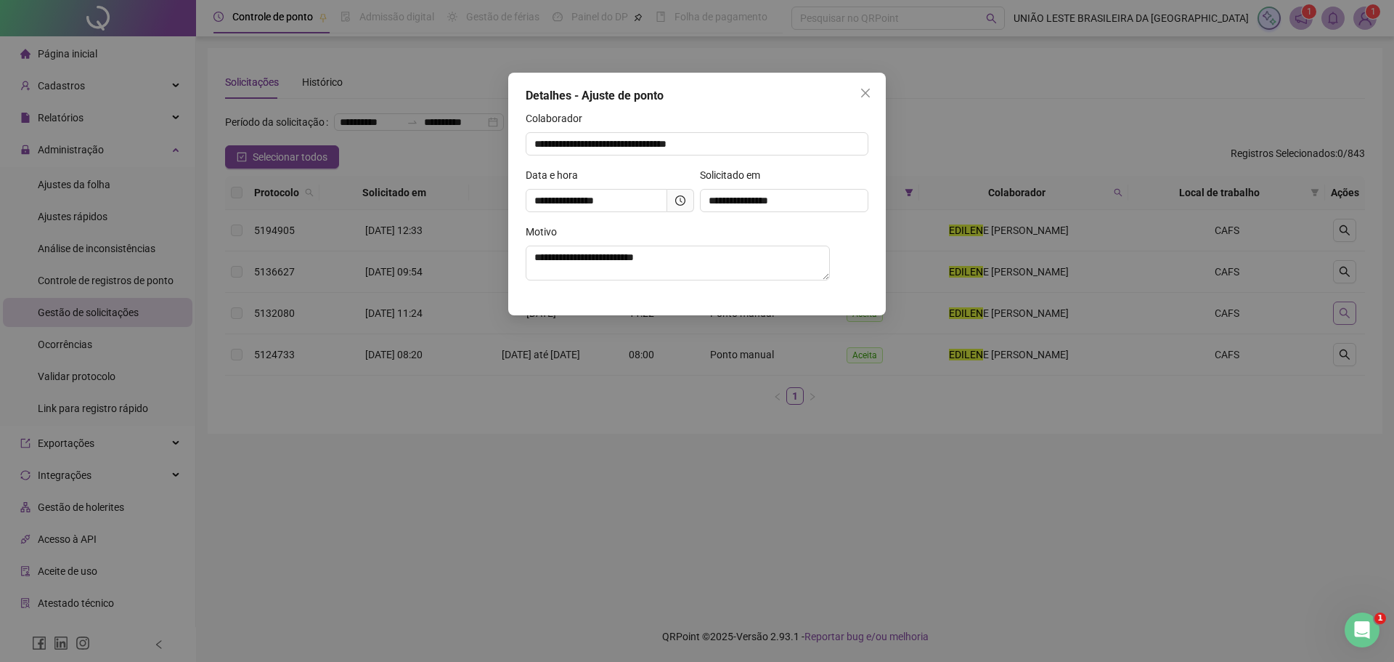 The image size is (1394, 662). What do you see at coordinates (697, 96) in the screenshot?
I see `div: Detalhes - Ajuste de ponto` at bounding box center [697, 96].